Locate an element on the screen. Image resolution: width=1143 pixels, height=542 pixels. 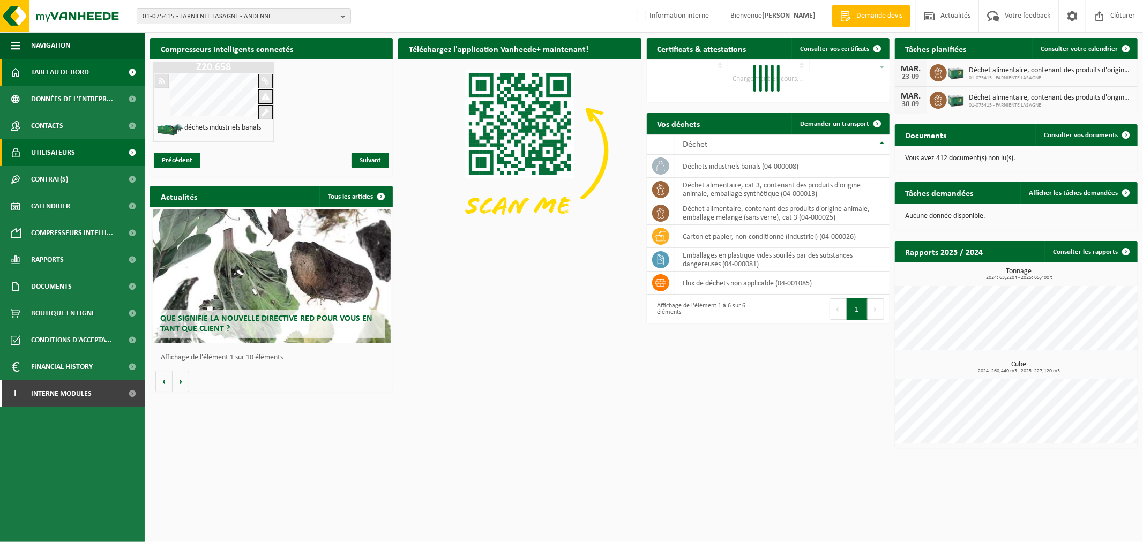
span: Interne modules is located at coordinates (61, 394).